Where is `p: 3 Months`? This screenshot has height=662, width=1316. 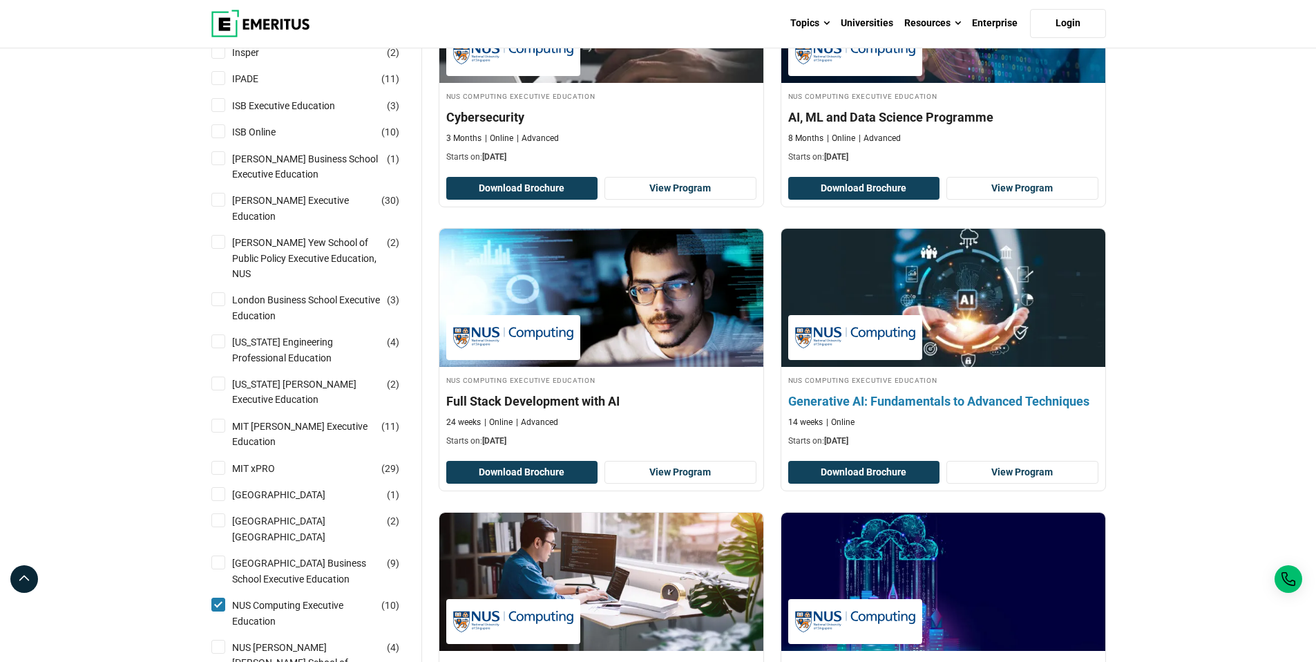
p: 3 Months is located at coordinates (464, 138).